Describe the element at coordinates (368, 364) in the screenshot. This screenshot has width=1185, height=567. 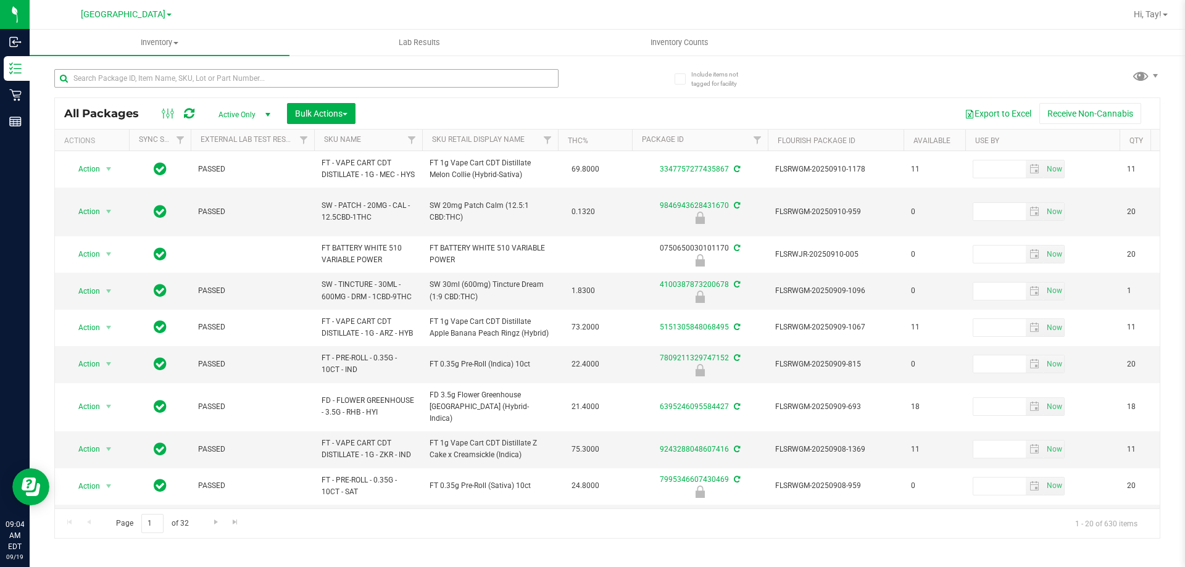
I see `span: FT - PRE-ROLL - 0.35G - 10CT - IND` at that location.